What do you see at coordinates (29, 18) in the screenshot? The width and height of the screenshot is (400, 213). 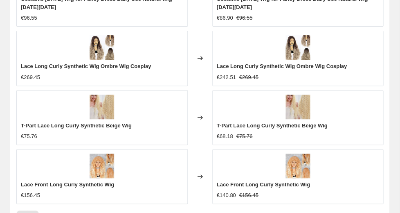 I see `div: €96.55` at bounding box center [29, 18].